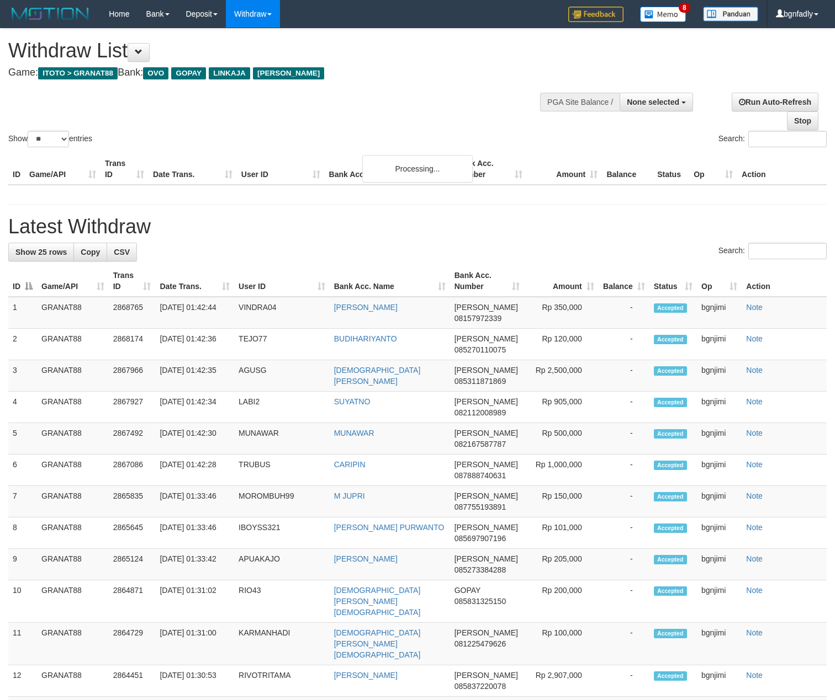 The height and width of the screenshot is (700, 835). I want to click on th: Status: activate to sort column ascending, so click(673, 281).